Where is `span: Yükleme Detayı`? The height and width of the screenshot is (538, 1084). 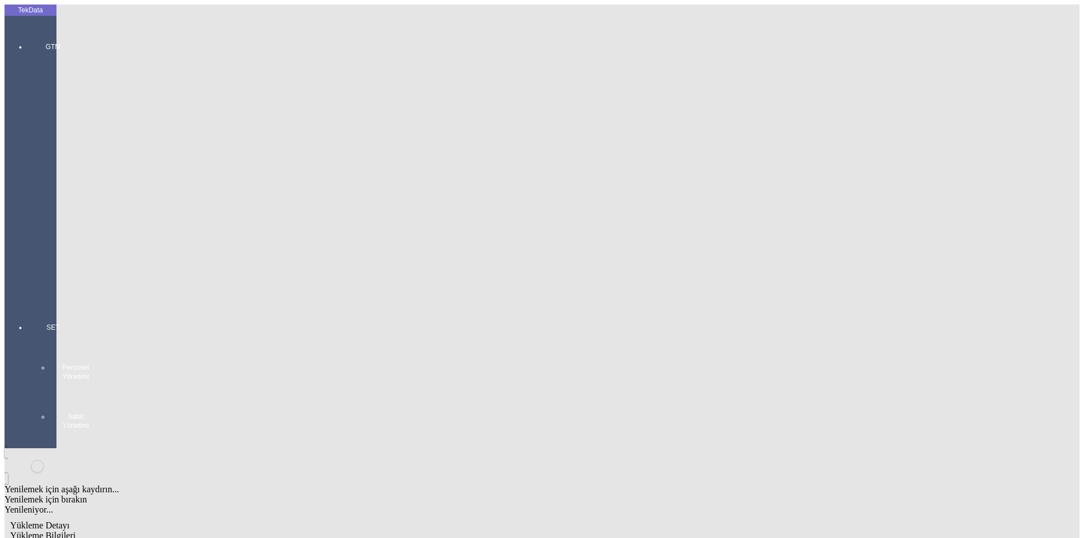 span: Yükleme Detayı is located at coordinates (40, 525).